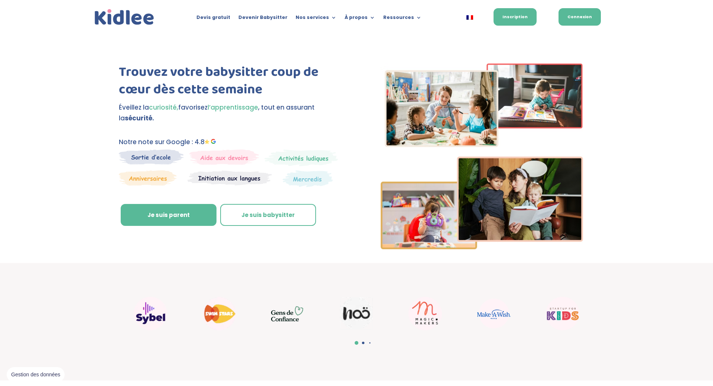 The width and height of the screenshot is (713, 386). What do you see at coordinates (301, 158) in the screenshot?
I see `img: Mercredi` at bounding box center [301, 158].